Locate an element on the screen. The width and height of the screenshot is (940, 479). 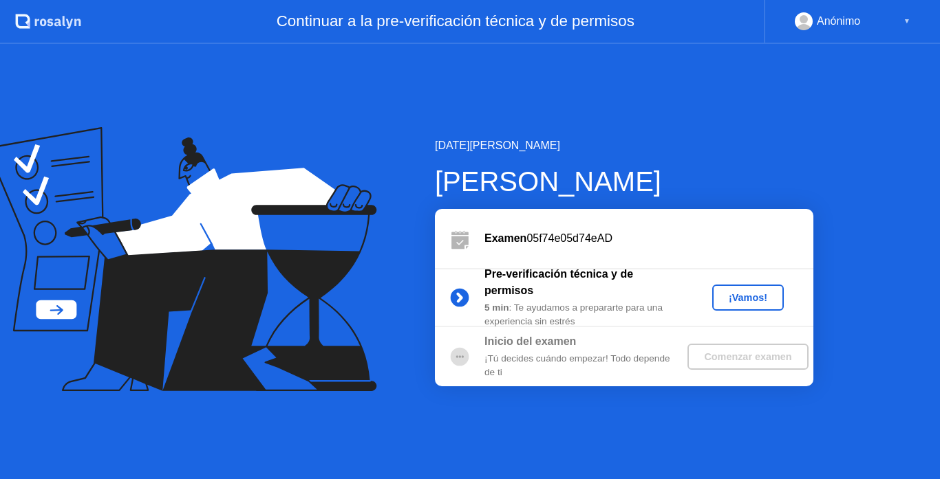
div: Comenzar examen is located at coordinates (747, 357).